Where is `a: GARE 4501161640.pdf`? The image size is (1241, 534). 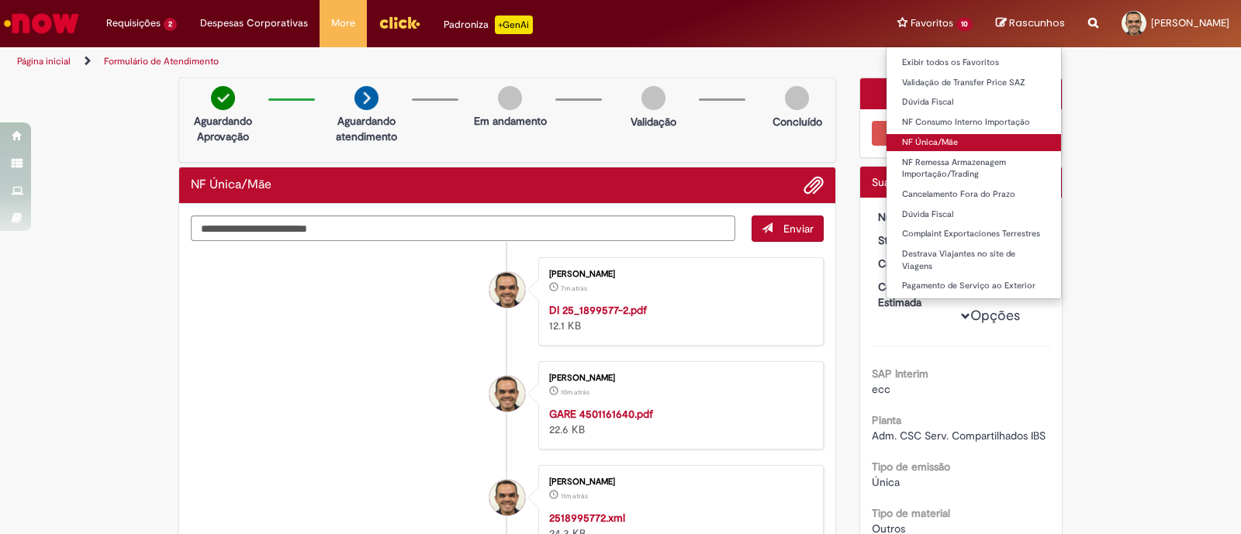
a: GARE 4501161640.pdf is located at coordinates (601, 414).